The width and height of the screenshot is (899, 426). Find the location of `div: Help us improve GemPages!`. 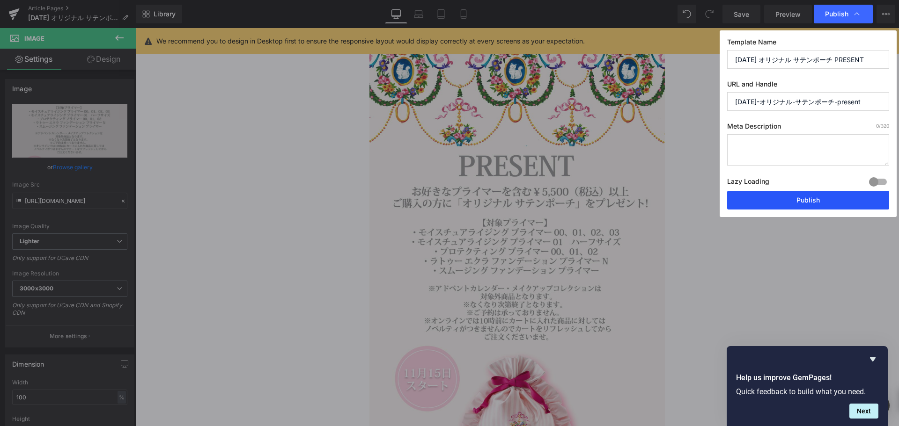

div: Help us improve GemPages! is located at coordinates (807, 386).